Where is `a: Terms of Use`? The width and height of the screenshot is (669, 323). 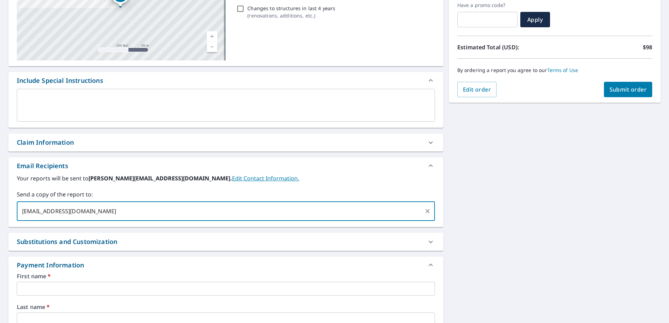
a: Terms of Use is located at coordinates (562, 70).